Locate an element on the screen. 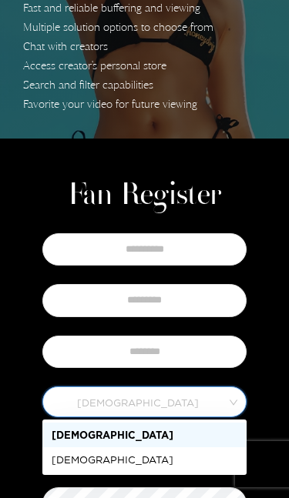 The height and width of the screenshot is (498, 289). h1: Fan Register is located at coordinates (144, 196).